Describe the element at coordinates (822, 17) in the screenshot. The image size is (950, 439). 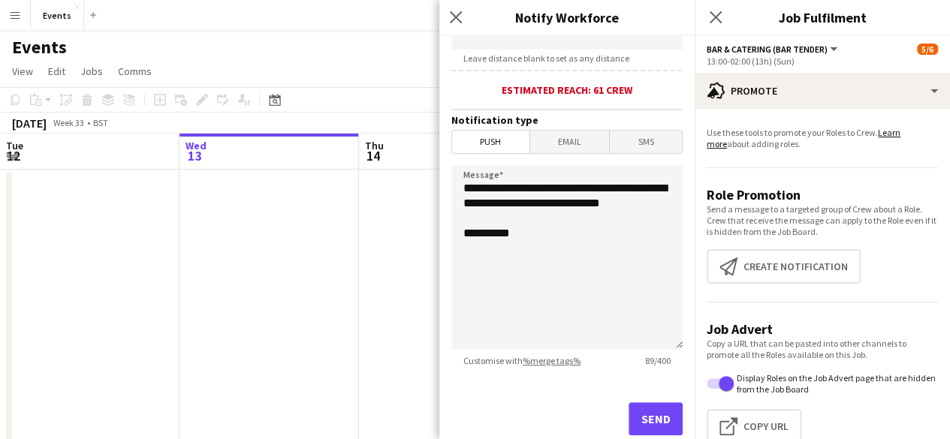
I see `h3: Job Fulfilment` at that location.